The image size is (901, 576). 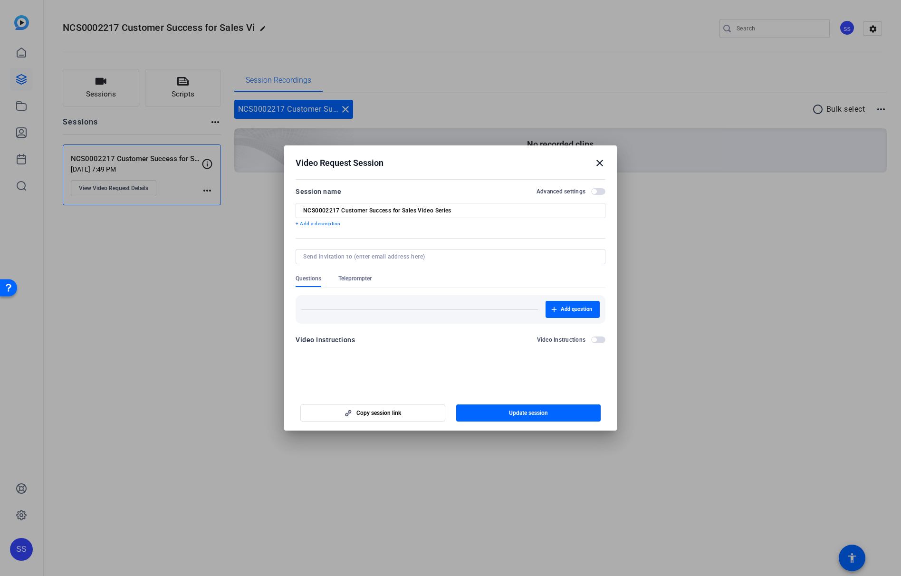 I want to click on div: Session name, so click(x=318, y=191).